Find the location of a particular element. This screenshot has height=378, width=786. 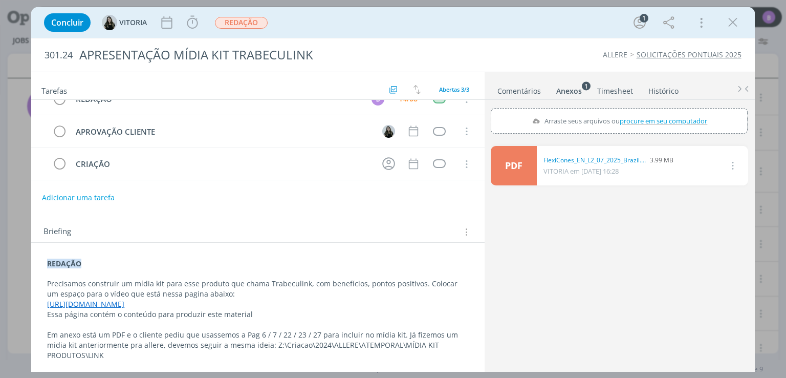

div: APRESENTAÇÃO MÍDIA KIT TRABECULINK is located at coordinates (261, 55).